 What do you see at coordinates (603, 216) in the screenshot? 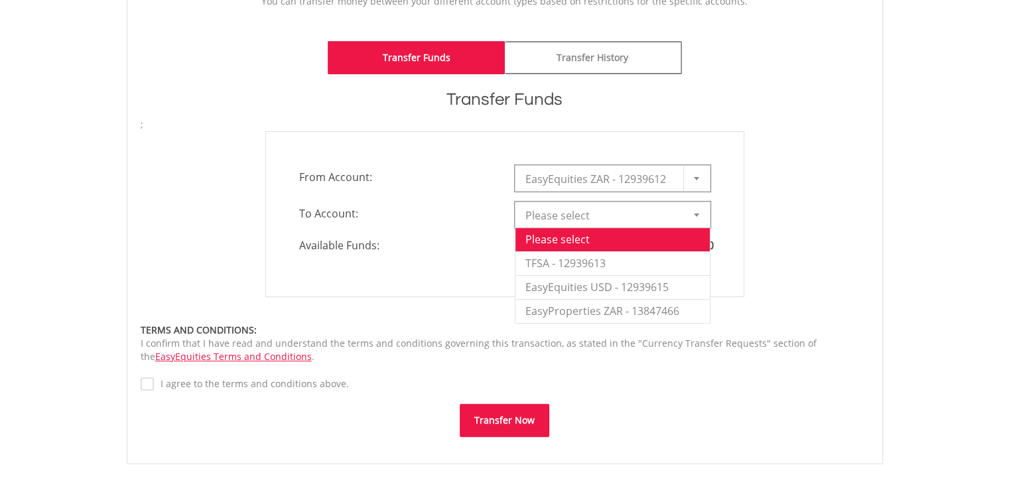
I see `span: Please select` at bounding box center [603, 216].